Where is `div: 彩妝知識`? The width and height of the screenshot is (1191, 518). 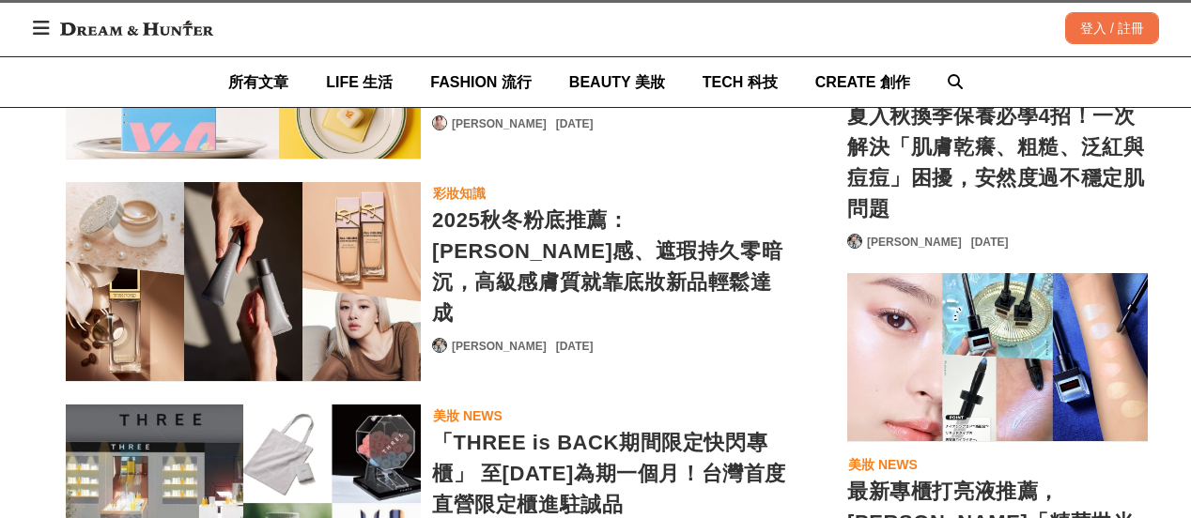 div: 彩妝知識 is located at coordinates (459, 193).